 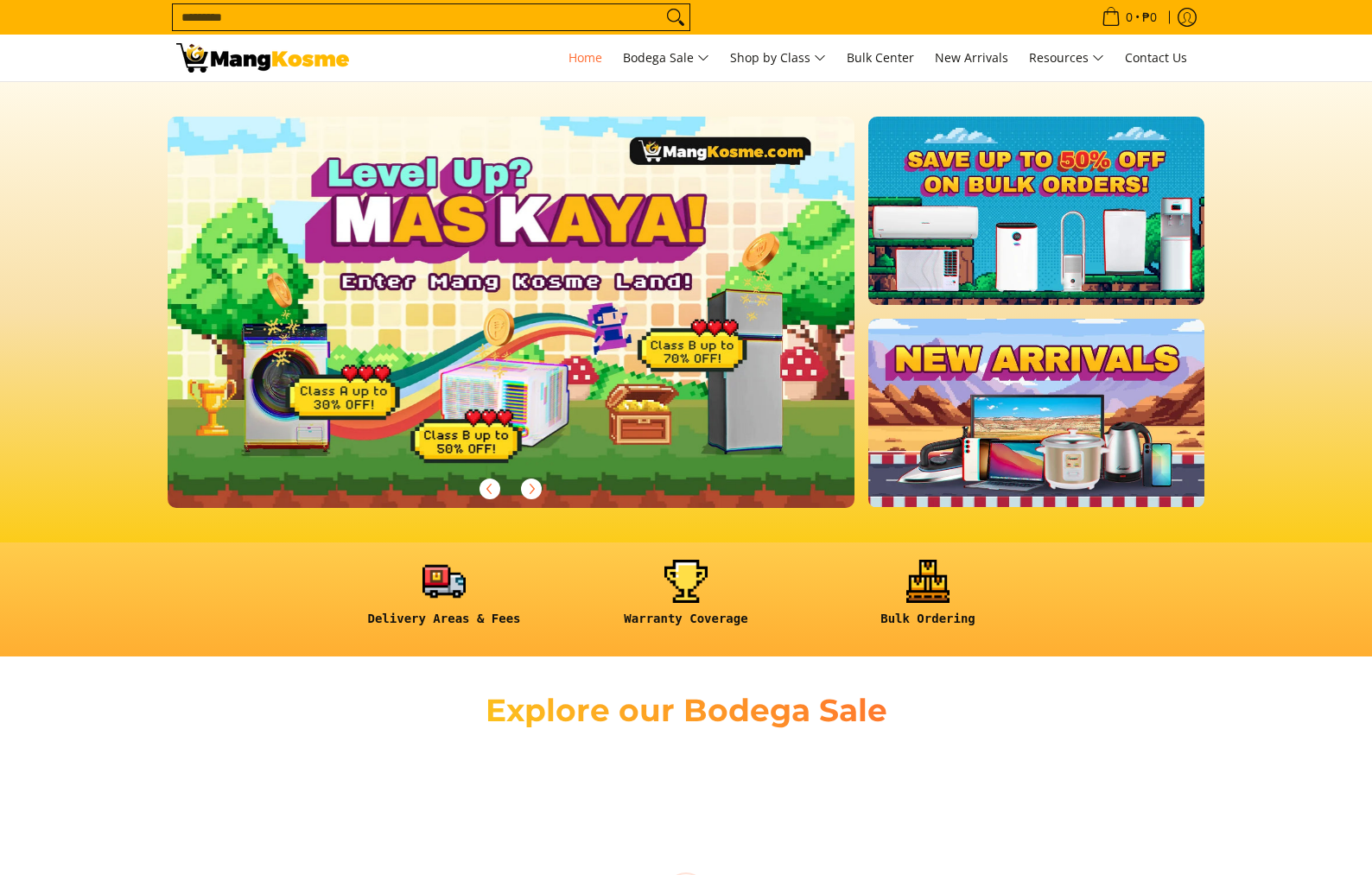 What do you see at coordinates (1066, 58) in the screenshot?
I see `span: Resources` at bounding box center [1066, 58].